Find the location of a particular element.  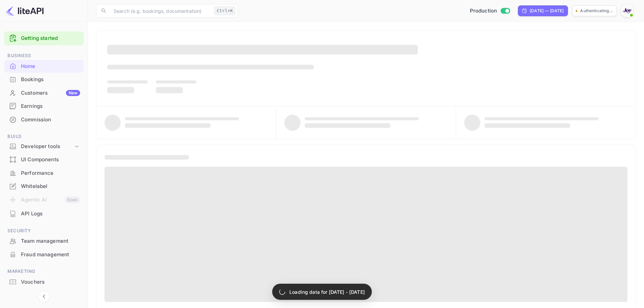

input: Search (e.g. bookings, documentation) is located at coordinates (161, 11).